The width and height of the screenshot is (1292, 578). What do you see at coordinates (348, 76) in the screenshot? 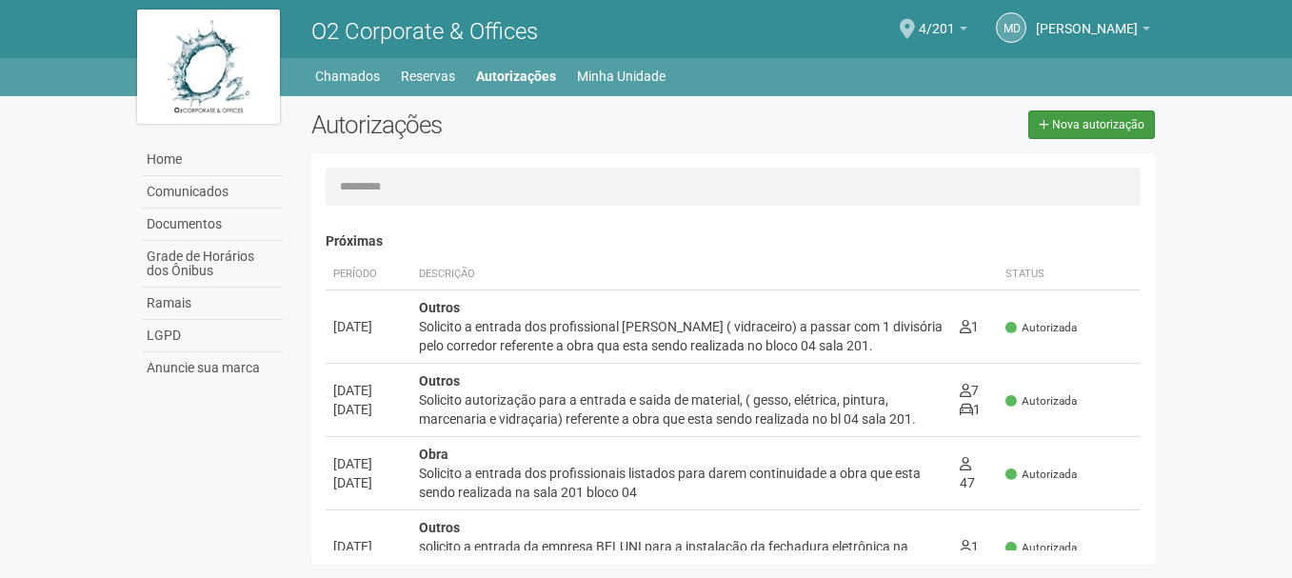
I see `a: Chamados` at bounding box center [348, 76].